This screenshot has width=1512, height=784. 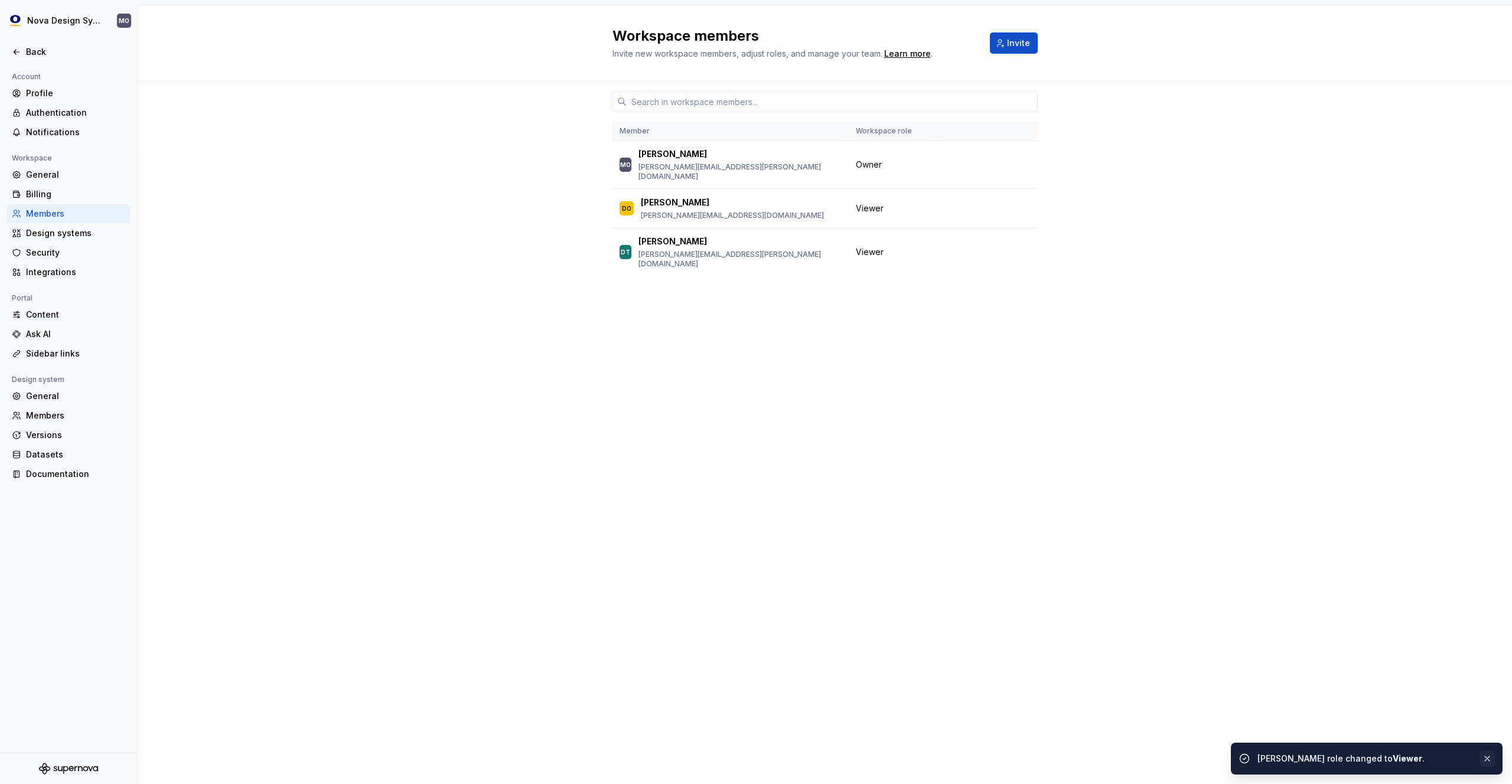 I want to click on a: Versions, so click(x=69, y=435).